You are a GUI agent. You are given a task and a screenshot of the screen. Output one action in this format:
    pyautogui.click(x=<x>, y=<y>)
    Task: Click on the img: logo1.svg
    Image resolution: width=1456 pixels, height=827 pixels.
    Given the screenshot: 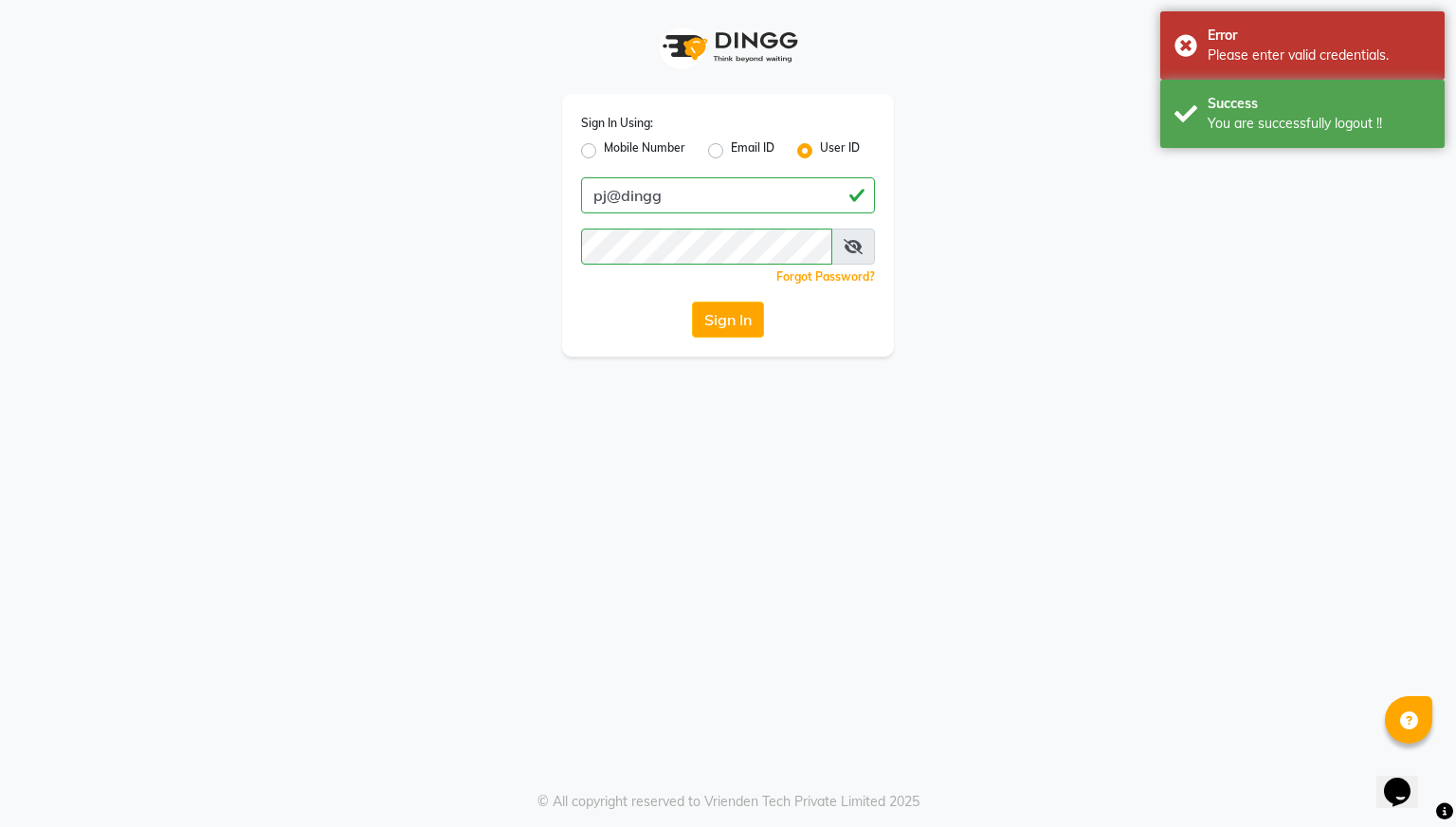 What is the action you would take?
    pyautogui.click(x=728, y=46)
    